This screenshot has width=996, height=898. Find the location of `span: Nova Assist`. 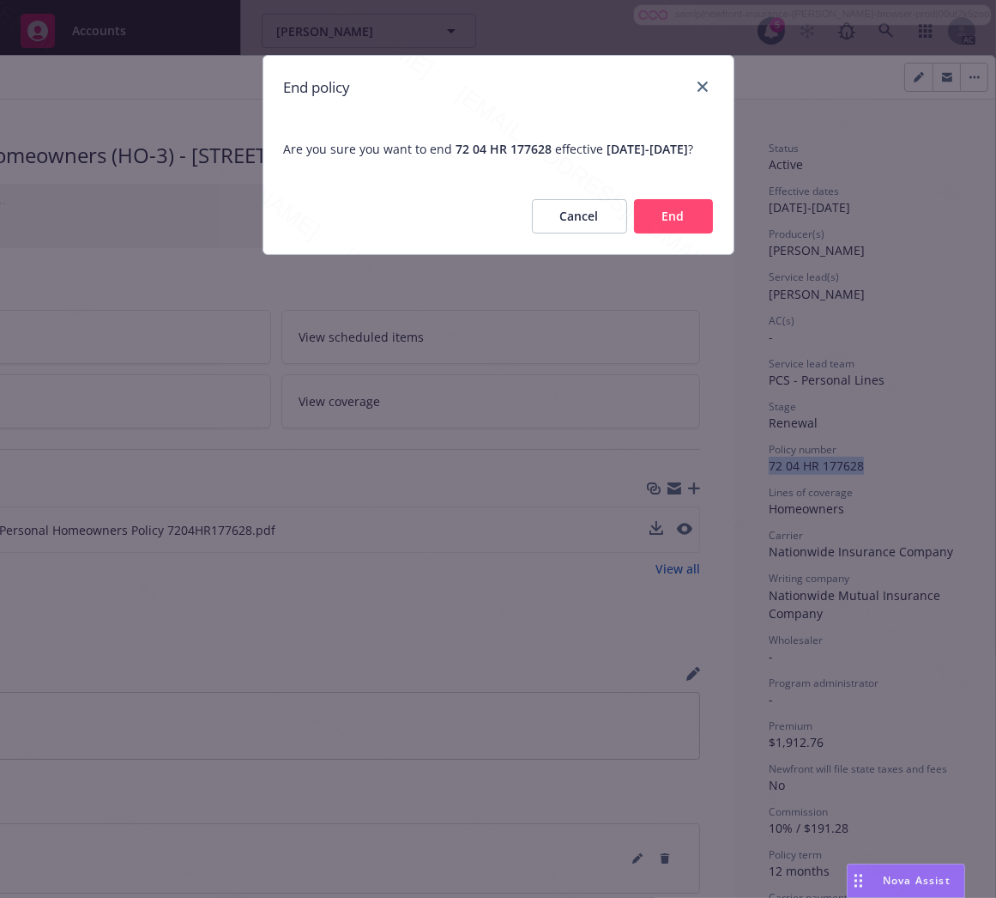

span: Nova Assist is located at coordinates (916, 880).